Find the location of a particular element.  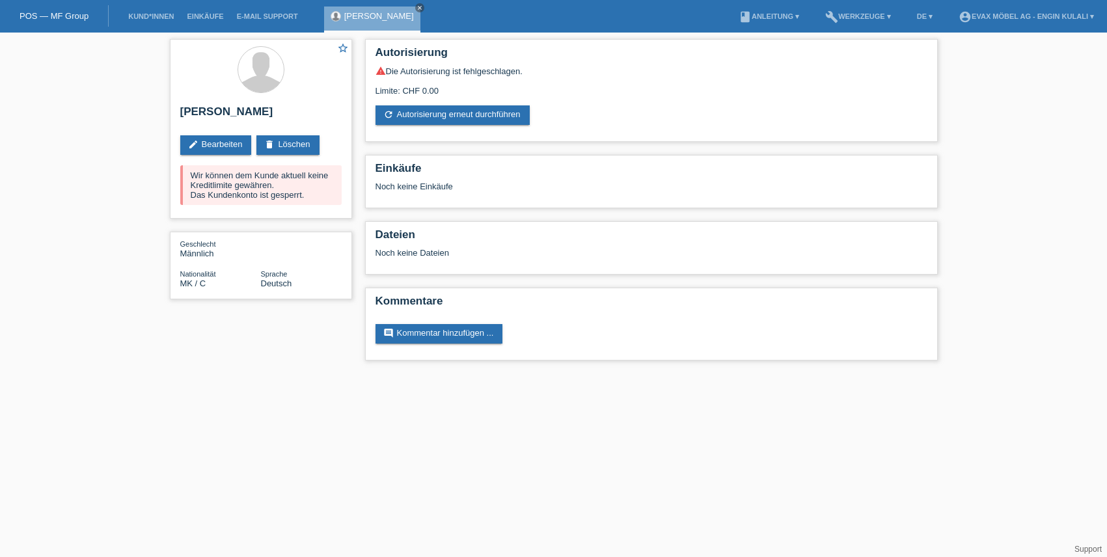

a: account_circleEVAX Möbel AG - Engin Kulali ▾ is located at coordinates (1026, 16).